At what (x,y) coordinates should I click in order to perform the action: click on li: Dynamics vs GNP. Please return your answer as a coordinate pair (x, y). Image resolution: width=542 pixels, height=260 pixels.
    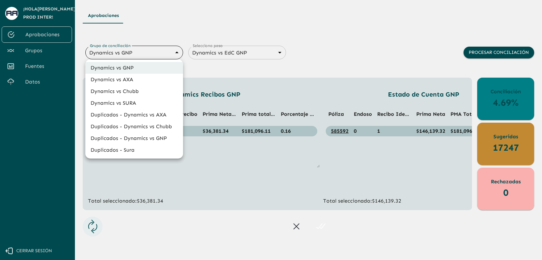
    Looking at the image, I should click on (134, 68).